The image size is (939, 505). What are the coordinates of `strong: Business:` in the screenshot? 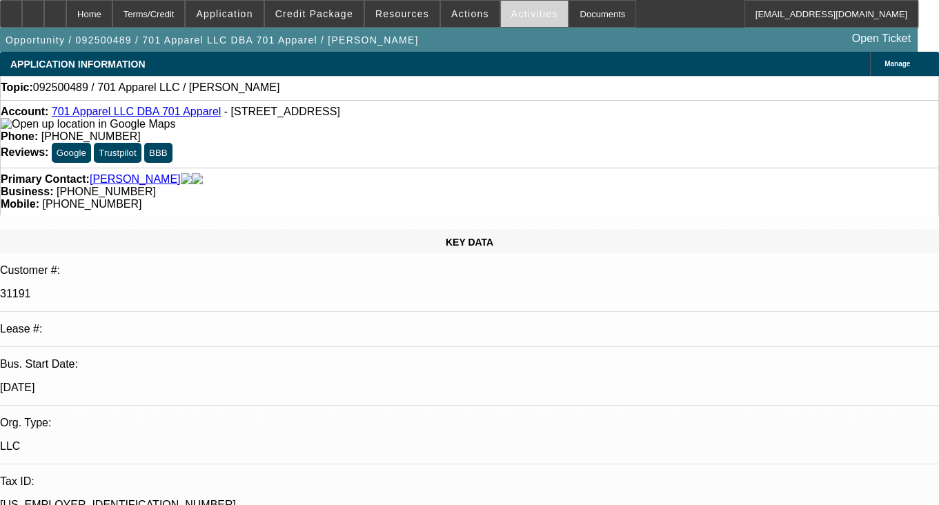 It's located at (27, 191).